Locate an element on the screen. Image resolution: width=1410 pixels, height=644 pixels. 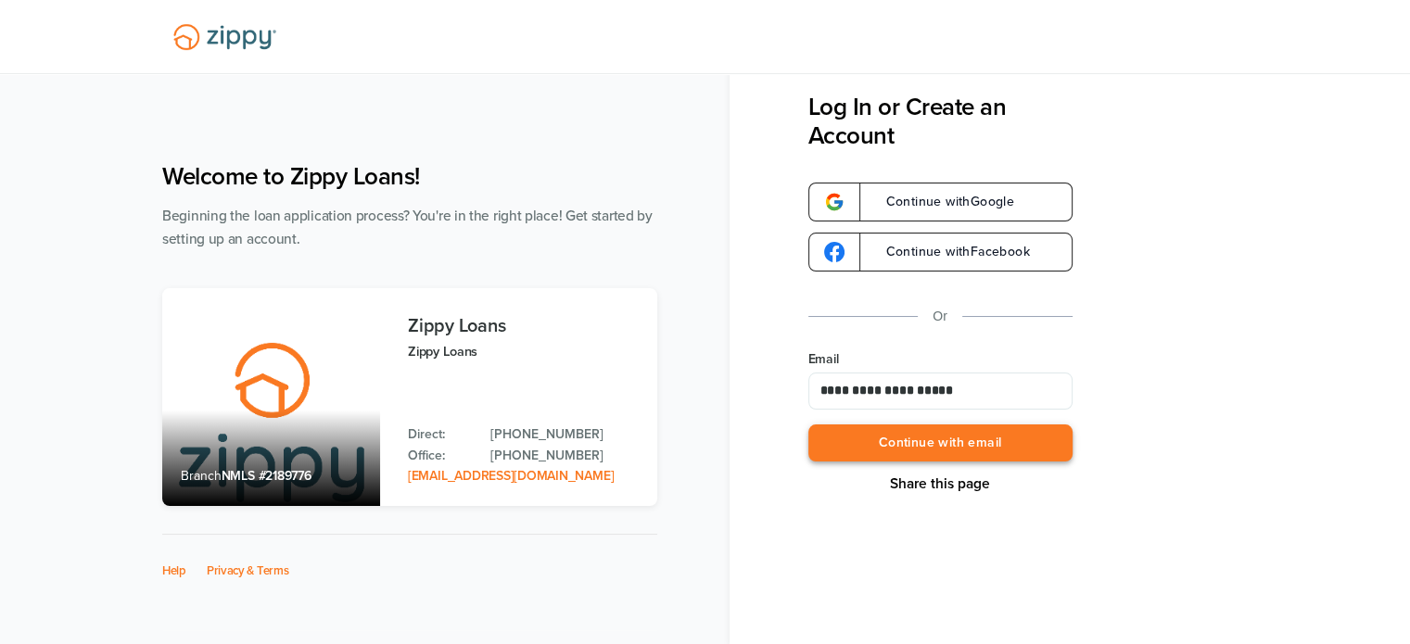
a: Direct Phone: 512-975-2947 is located at coordinates (564, 435).